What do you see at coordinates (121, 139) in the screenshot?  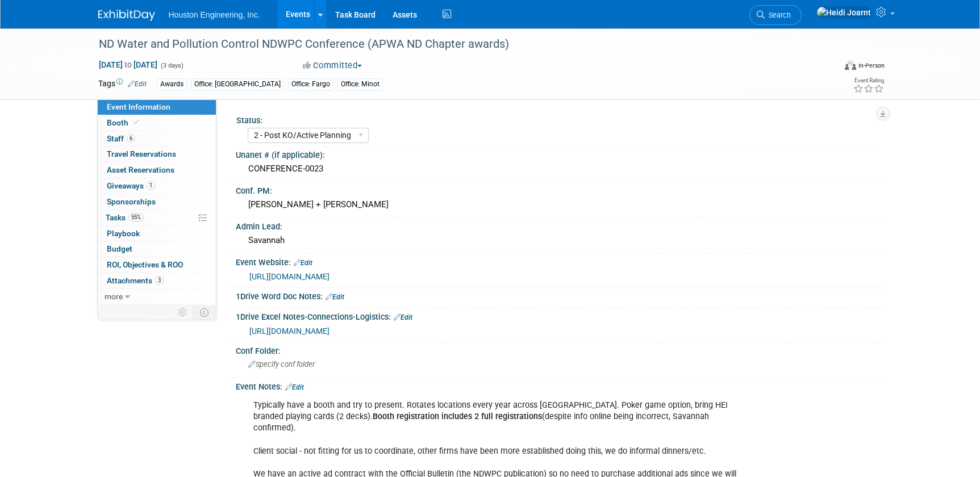 I see `span: Staff` at bounding box center [121, 139].